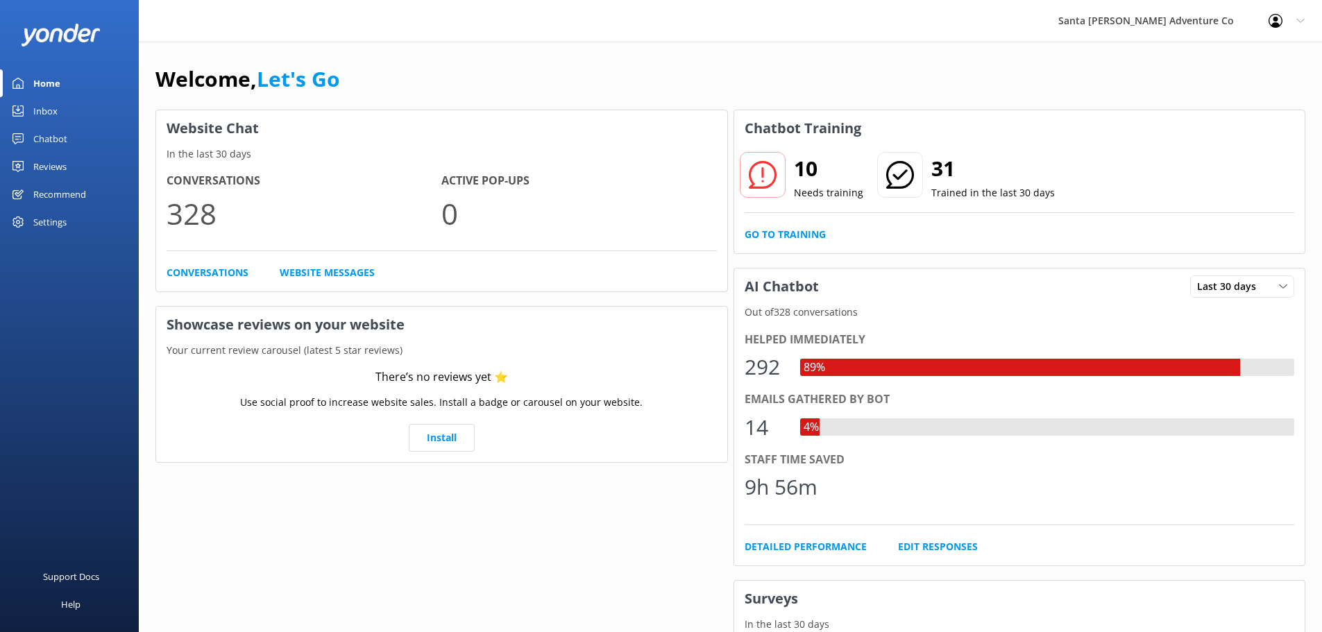 The width and height of the screenshot is (1322, 632). Describe the element at coordinates (1019, 340) in the screenshot. I see `div: Helped immediately` at that location.